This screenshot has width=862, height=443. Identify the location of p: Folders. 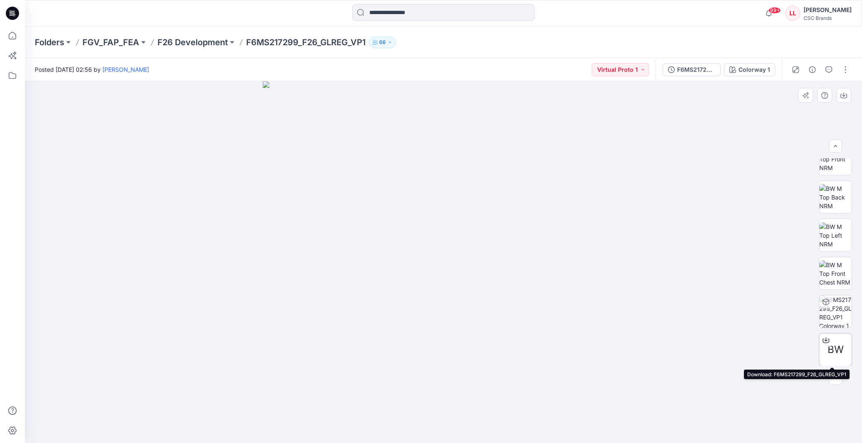
(49, 42).